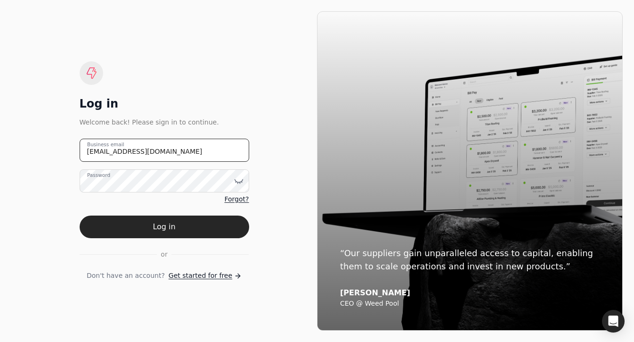  Describe the element at coordinates (200, 275) in the screenshot. I see `span: Get started for free` at that location.